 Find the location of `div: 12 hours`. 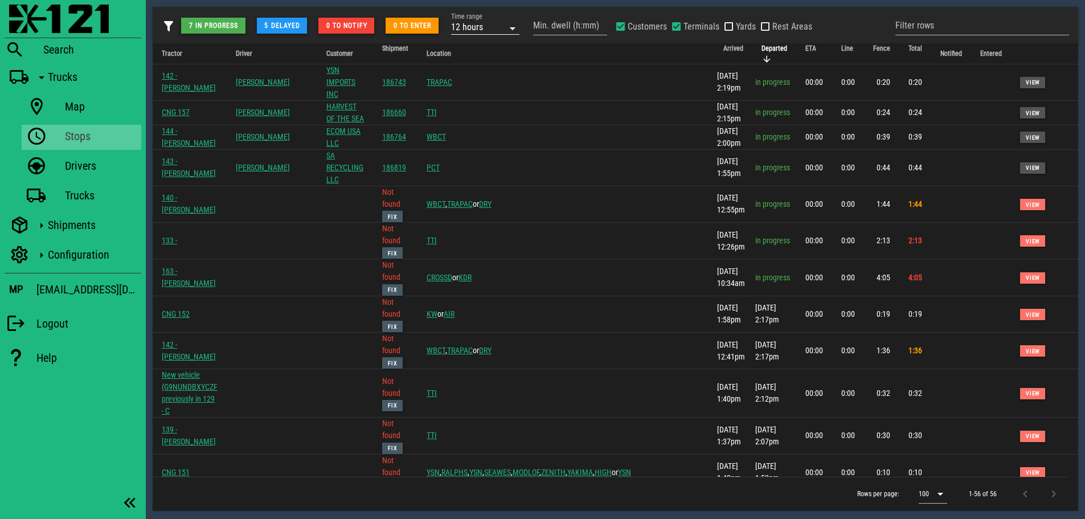

div: 12 hours is located at coordinates (467, 27).